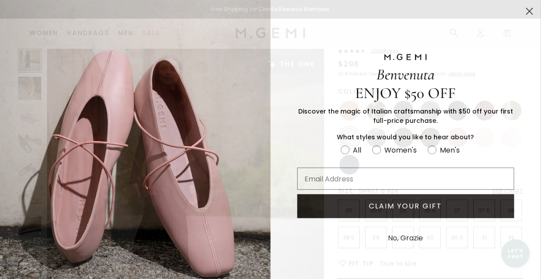 This screenshot has height=279, width=541. What do you see at coordinates (406, 93) in the screenshot?
I see `span: ENJOY $50 OFF` at bounding box center [406, 93].